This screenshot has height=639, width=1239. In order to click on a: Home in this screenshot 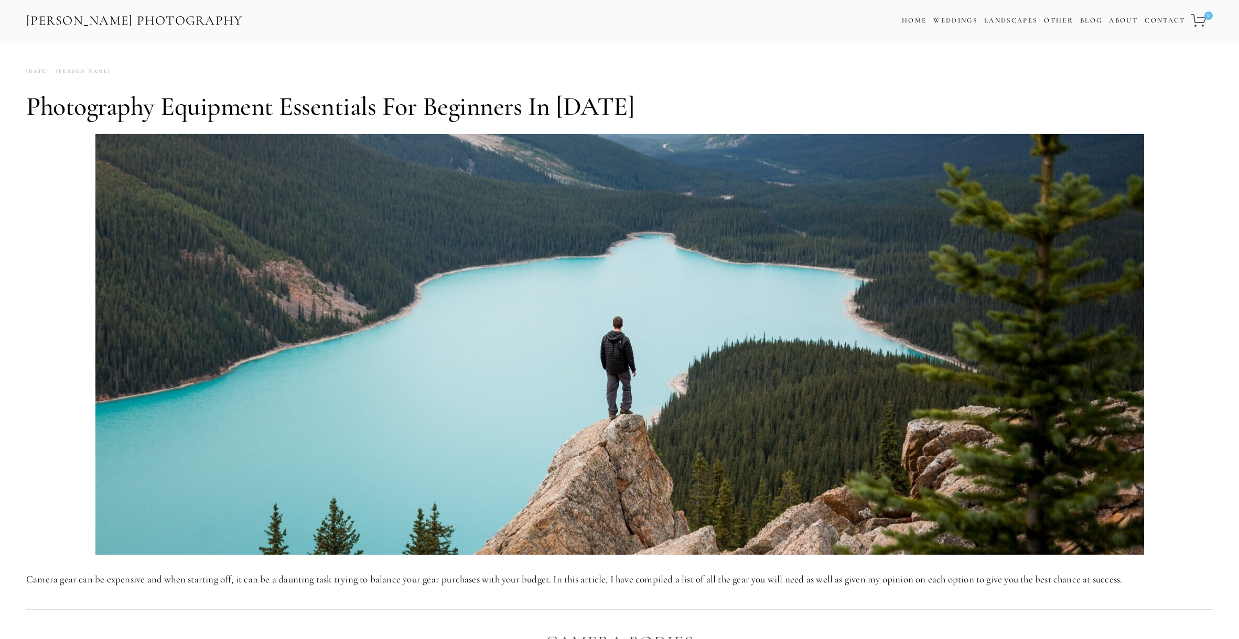, I will do `click(914, 20)`.